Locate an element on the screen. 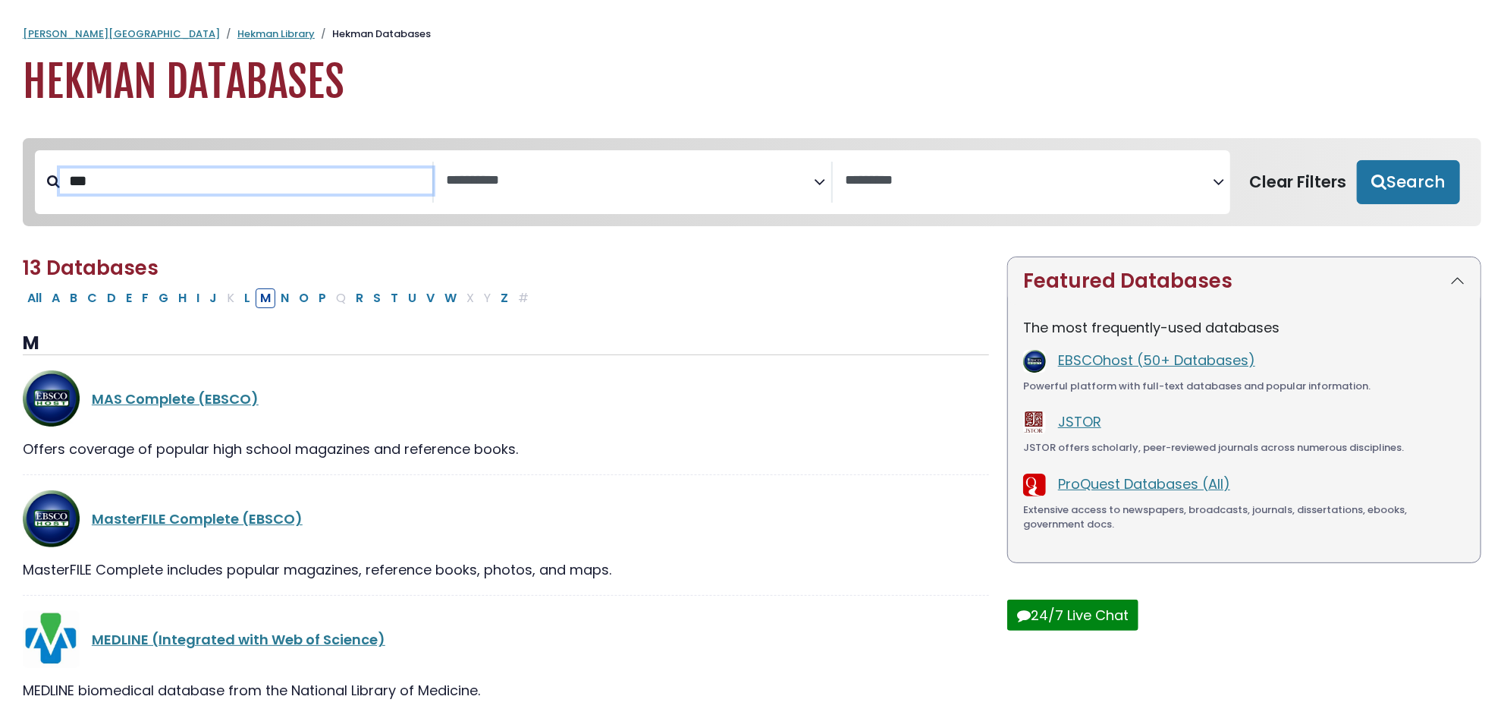  div: Powerful platform with full-text databases and popular information. is located at coordinates (1244, 386).